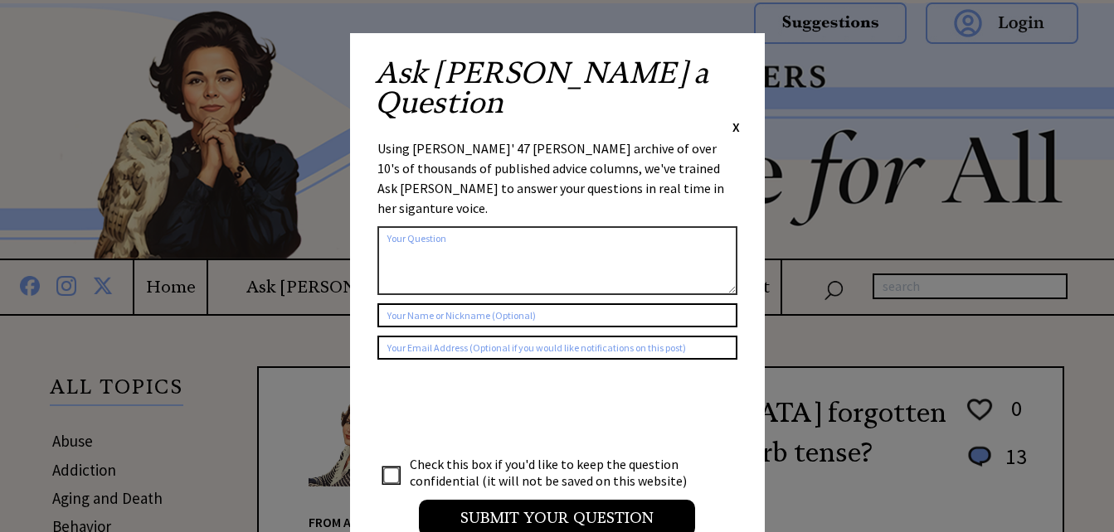 The height and width of the screenshot is (532, 1114). I want to click on input: Your Email Address (Optional if you would like notifications on this post), so click(557, 347).